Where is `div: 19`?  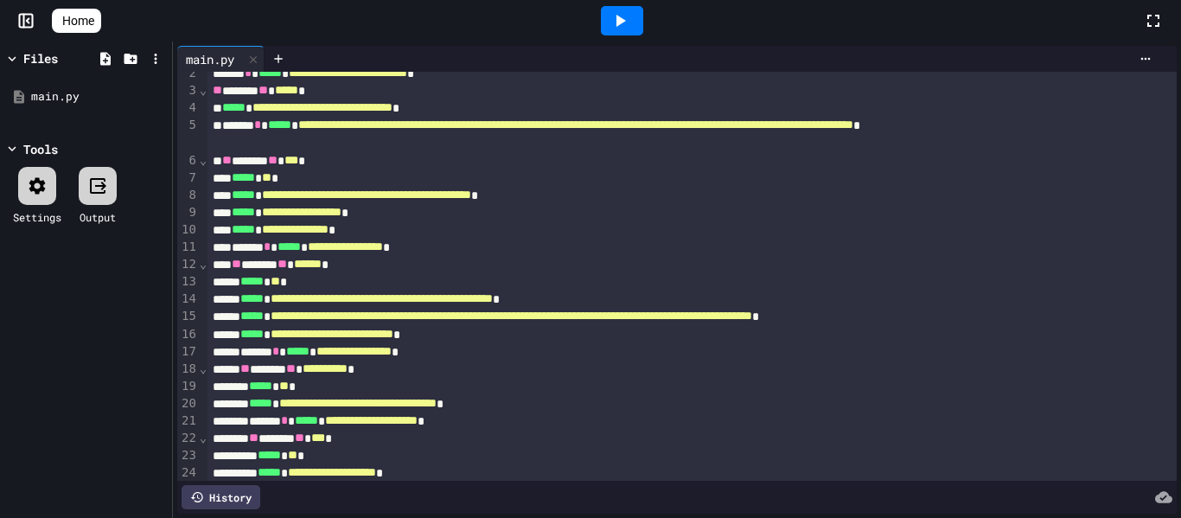 div: 19 is located at coordinates (188, 386).